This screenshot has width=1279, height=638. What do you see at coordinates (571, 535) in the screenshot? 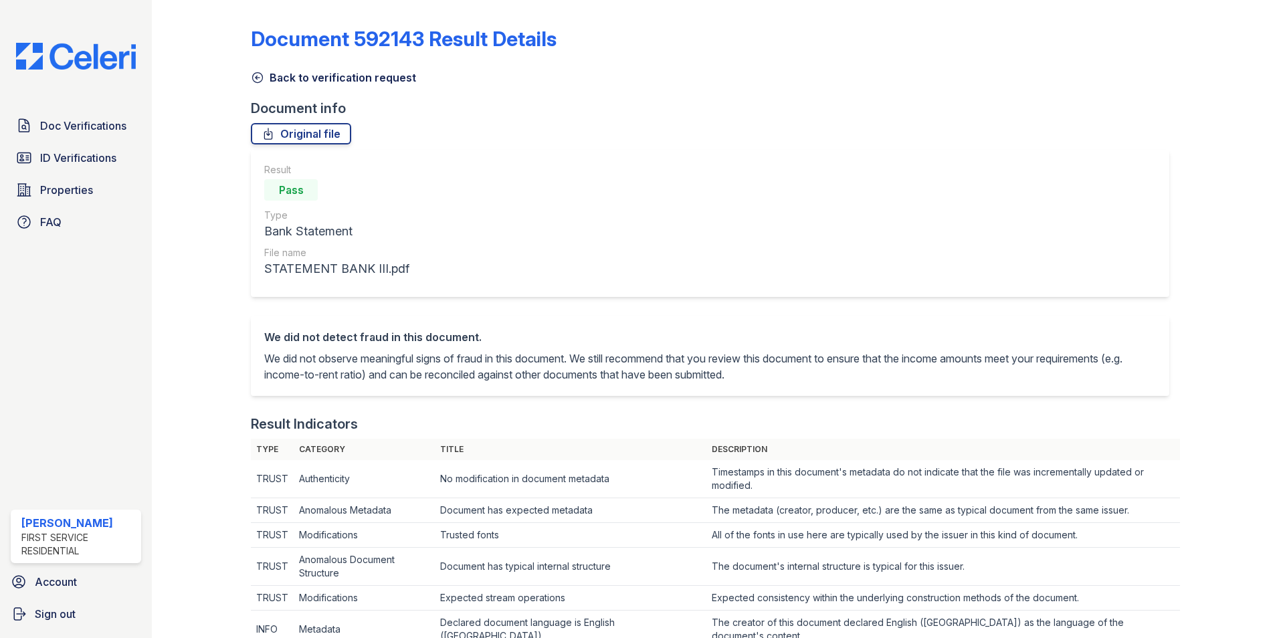
I see `td: Trusted fonts` at bounding box center [571, 535].